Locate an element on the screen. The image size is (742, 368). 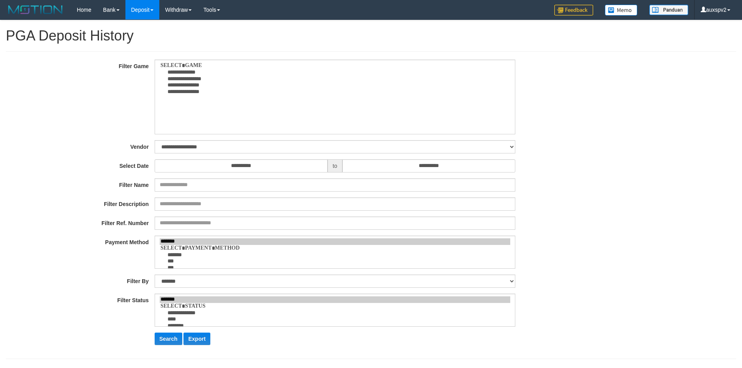
img: panduan.png is located at coordinates (669, 10).